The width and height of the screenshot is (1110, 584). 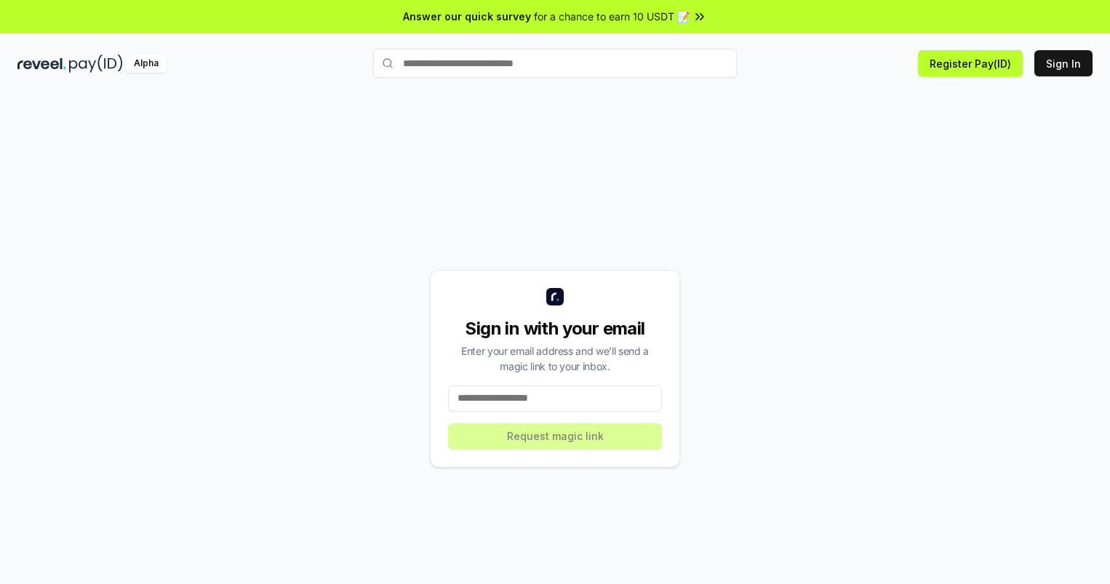 What do you see at coordinates (555, 359) in the screenshot?
I see `div: Enter your email address and we’ll send a magic link to your inbox.` at bounding box center [555, 359].